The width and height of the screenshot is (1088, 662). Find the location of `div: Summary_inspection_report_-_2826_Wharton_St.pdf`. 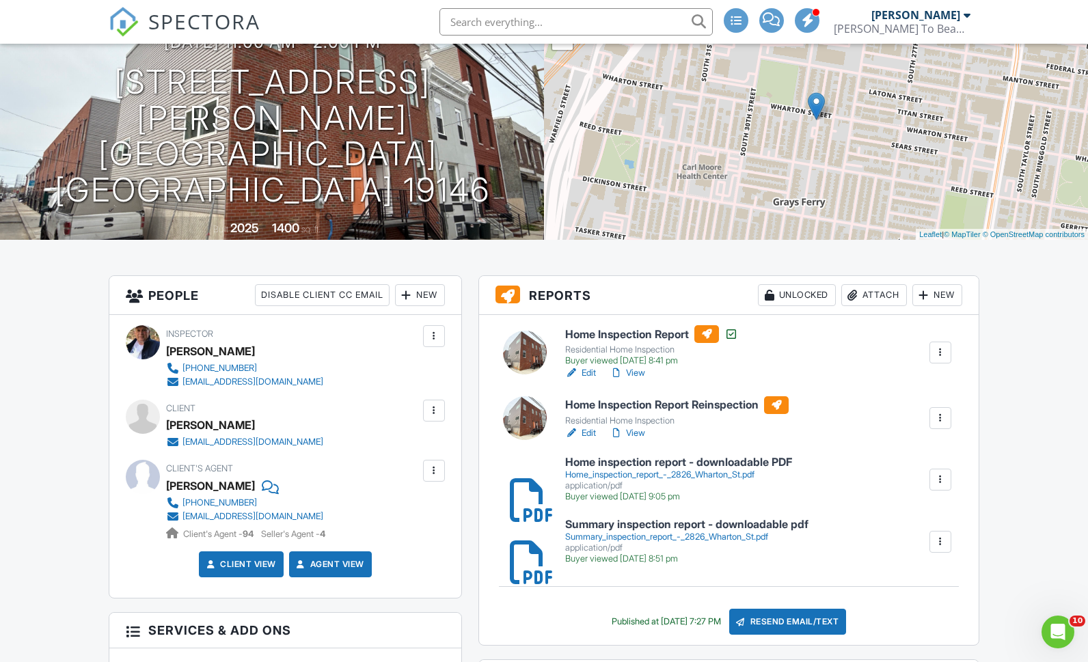

div: Summary_inspection_report_-_2826_Wharton_St.pdf is located at coordinates (687, 537).